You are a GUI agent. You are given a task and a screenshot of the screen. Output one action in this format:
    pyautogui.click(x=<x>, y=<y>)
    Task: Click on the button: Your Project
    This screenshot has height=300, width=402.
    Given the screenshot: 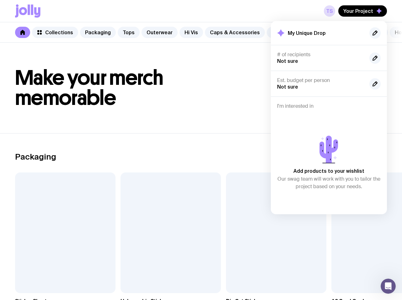 What is the action you would take?
    pyautogui.click(x=362, y=11)
    